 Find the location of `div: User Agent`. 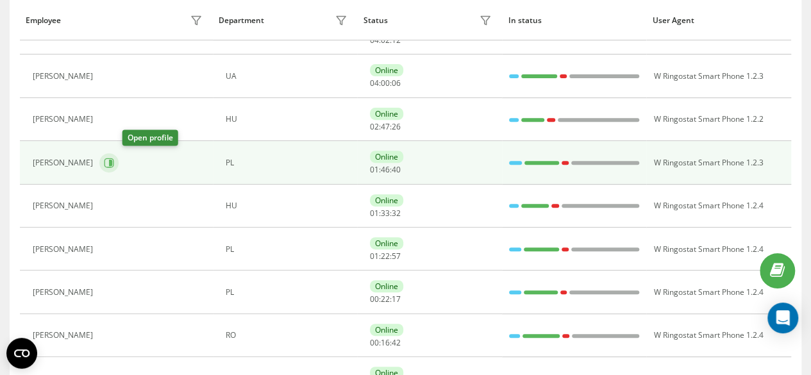

div: User Agent is located at coordinates (719, 21).